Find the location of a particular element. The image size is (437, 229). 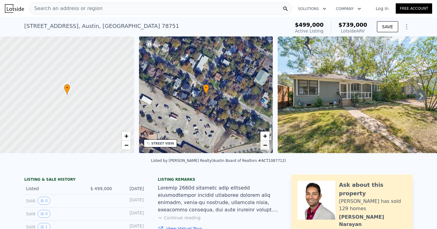

div: Listed is located at coordinates (53, 188).